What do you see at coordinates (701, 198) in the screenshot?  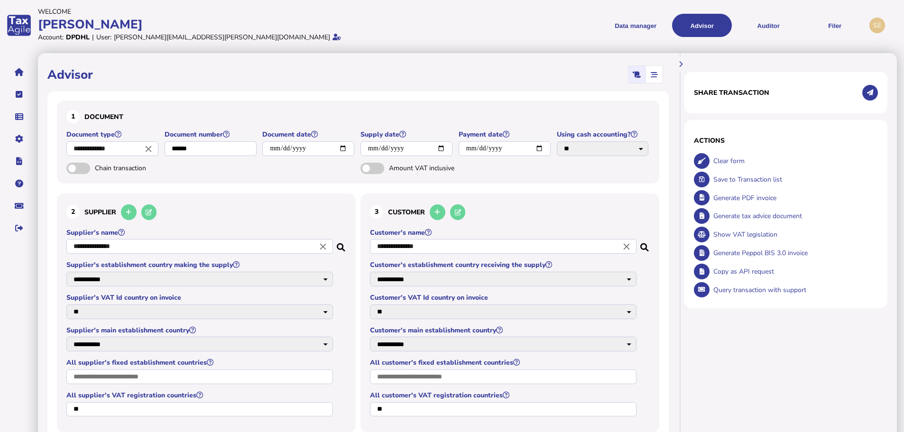 I see `button: Generate pdf` at bounding box center [701, 198].